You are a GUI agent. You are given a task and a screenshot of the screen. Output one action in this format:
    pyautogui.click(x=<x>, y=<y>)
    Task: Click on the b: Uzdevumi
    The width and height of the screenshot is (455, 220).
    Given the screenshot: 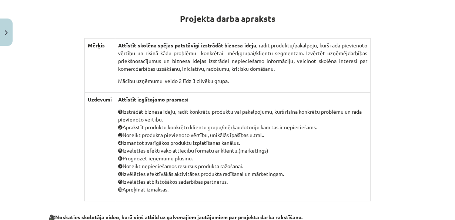 What is the action you would take?
    pyautogui.click(x=100, y=99)
    